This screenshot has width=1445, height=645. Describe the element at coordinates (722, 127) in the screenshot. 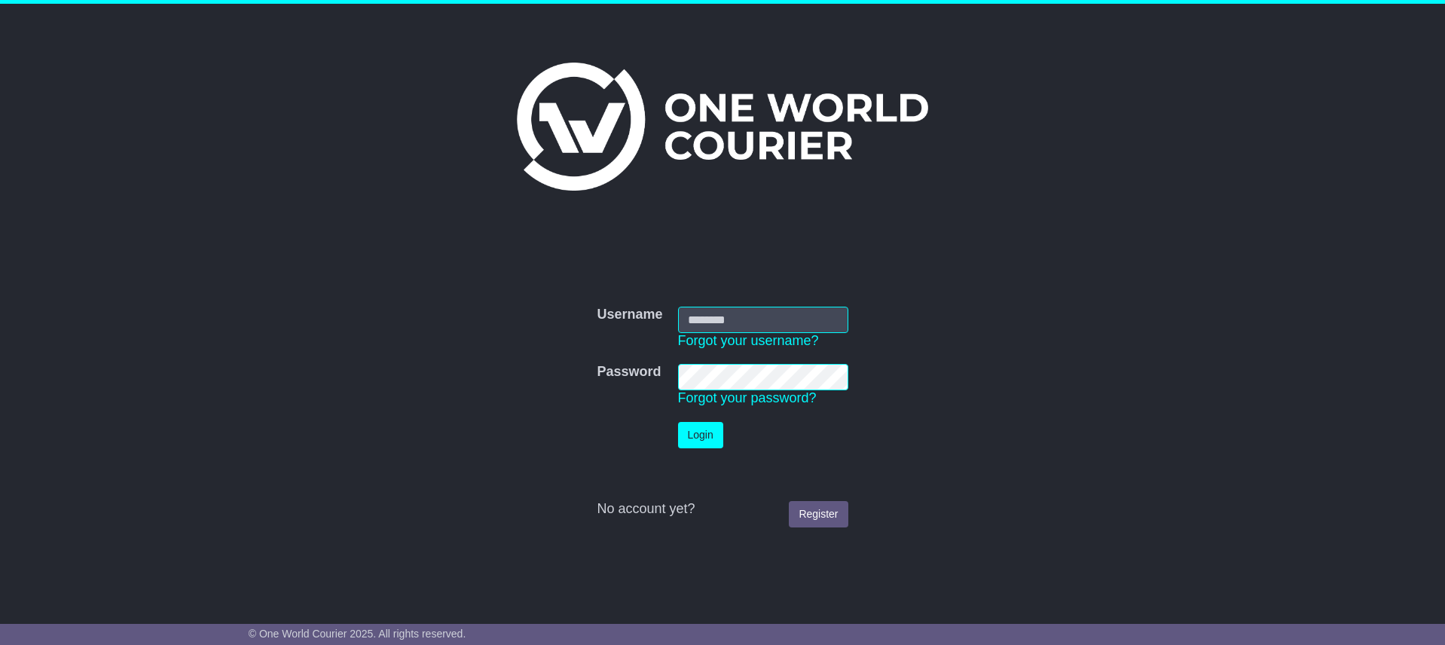

I see `img: One World` at that location.